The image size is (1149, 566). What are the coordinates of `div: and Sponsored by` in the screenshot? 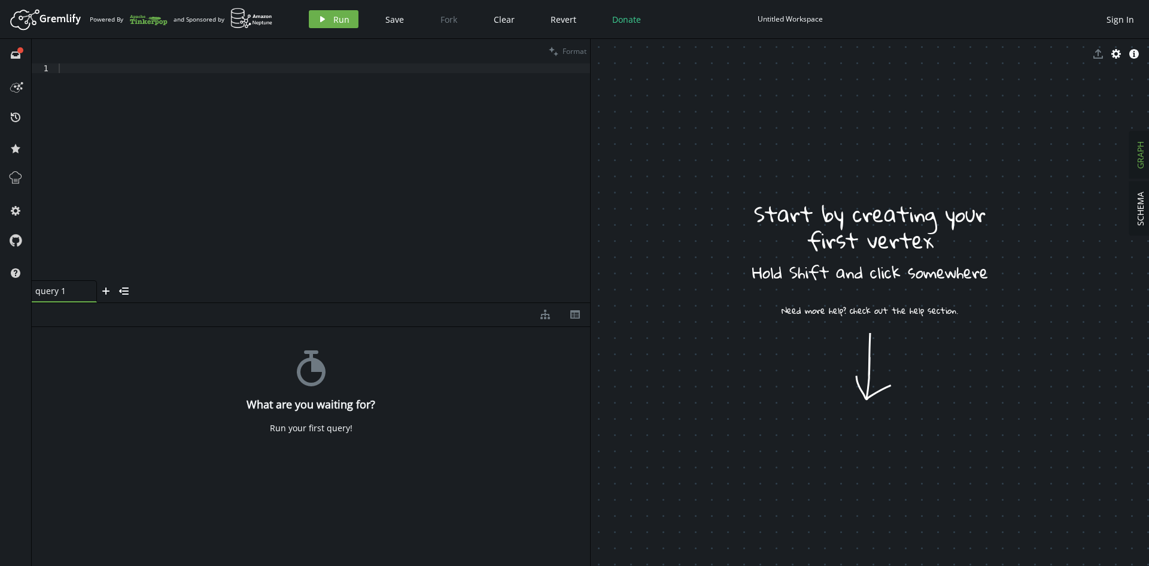 It's located at (223, 19).